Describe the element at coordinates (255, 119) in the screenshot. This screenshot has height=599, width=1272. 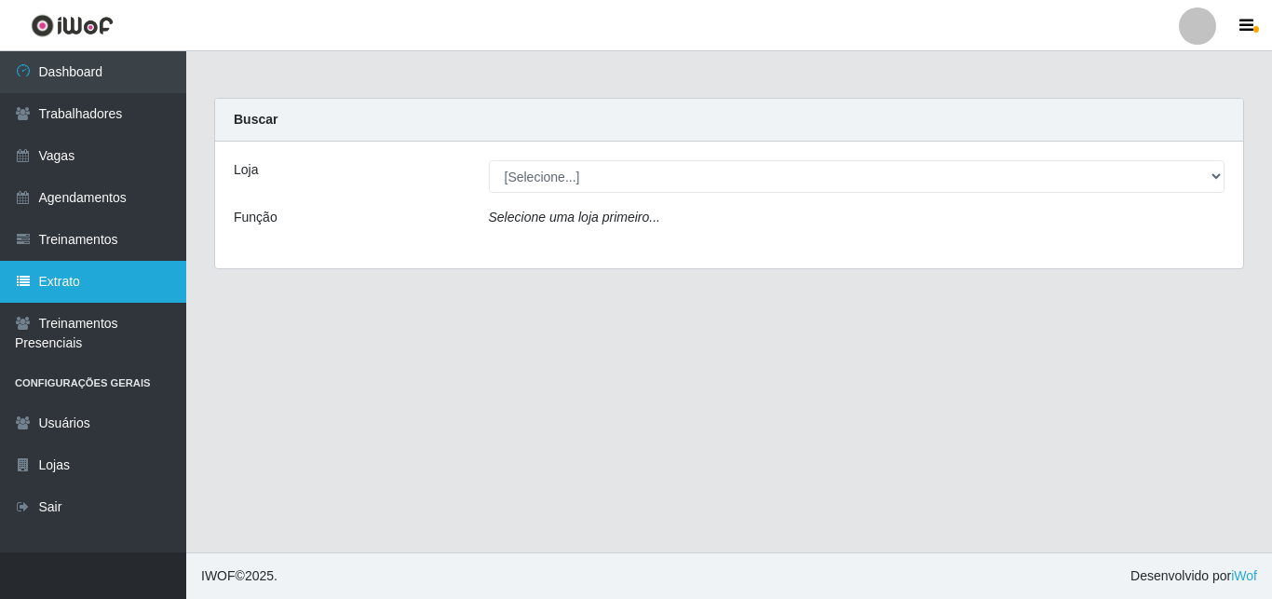
I see `strong: Buscar` at that location.